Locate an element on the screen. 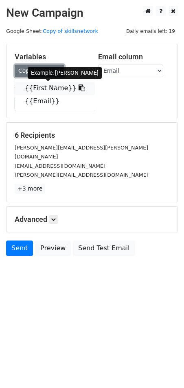  h5: 6 Recipients is located at coordinates (92, 135).